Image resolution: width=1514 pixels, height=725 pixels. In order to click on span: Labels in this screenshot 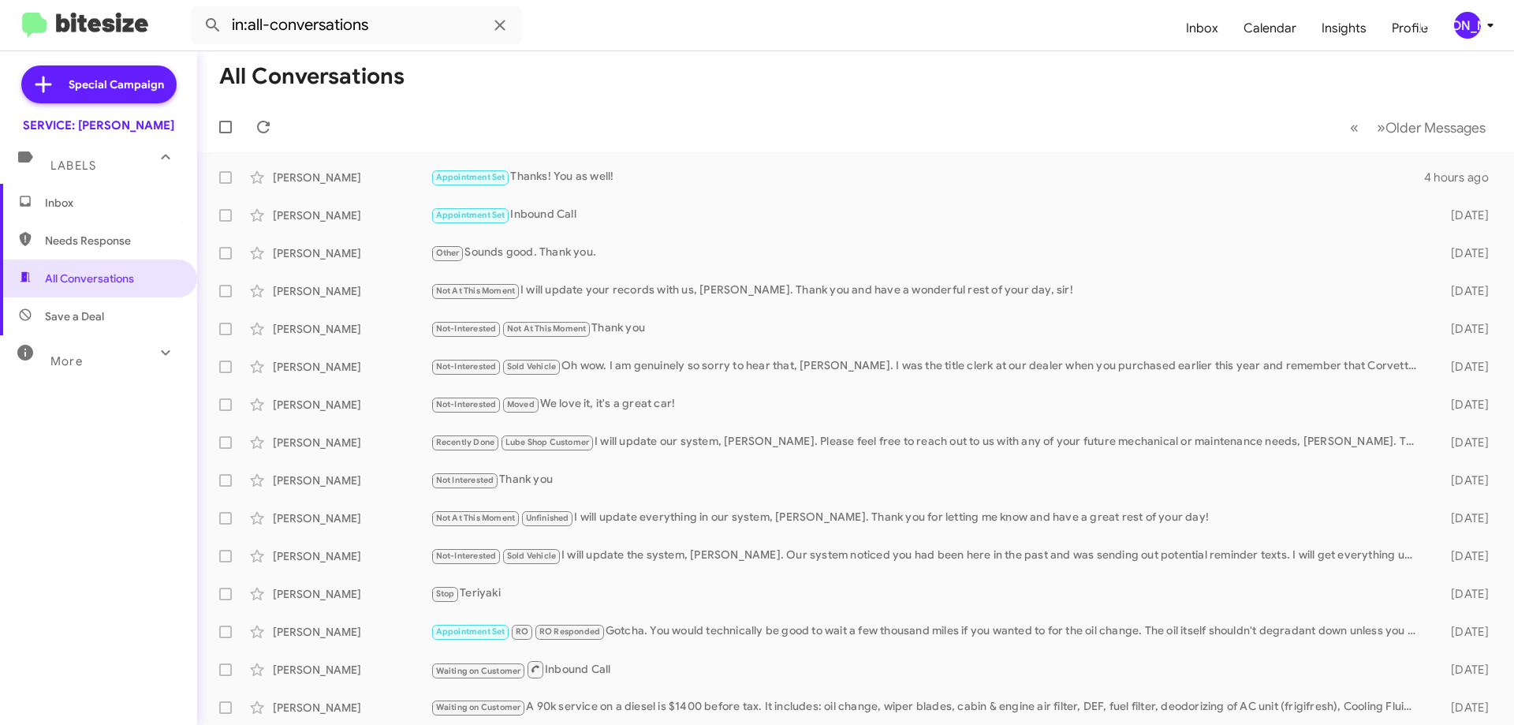, I will do `click(73, 166)`.